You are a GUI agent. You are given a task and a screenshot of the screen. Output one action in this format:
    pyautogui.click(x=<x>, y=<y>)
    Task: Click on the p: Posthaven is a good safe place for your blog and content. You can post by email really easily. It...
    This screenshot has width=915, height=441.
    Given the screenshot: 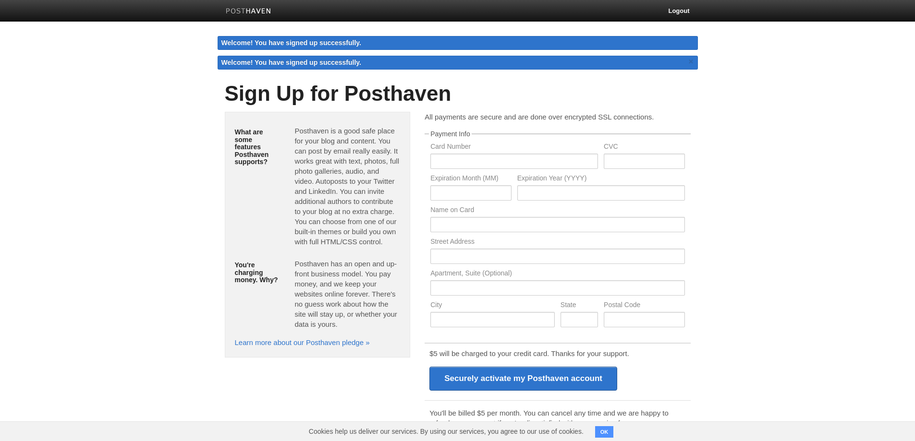 What is the action you would take?
    pyautogui.click(x=347, y=186)
    